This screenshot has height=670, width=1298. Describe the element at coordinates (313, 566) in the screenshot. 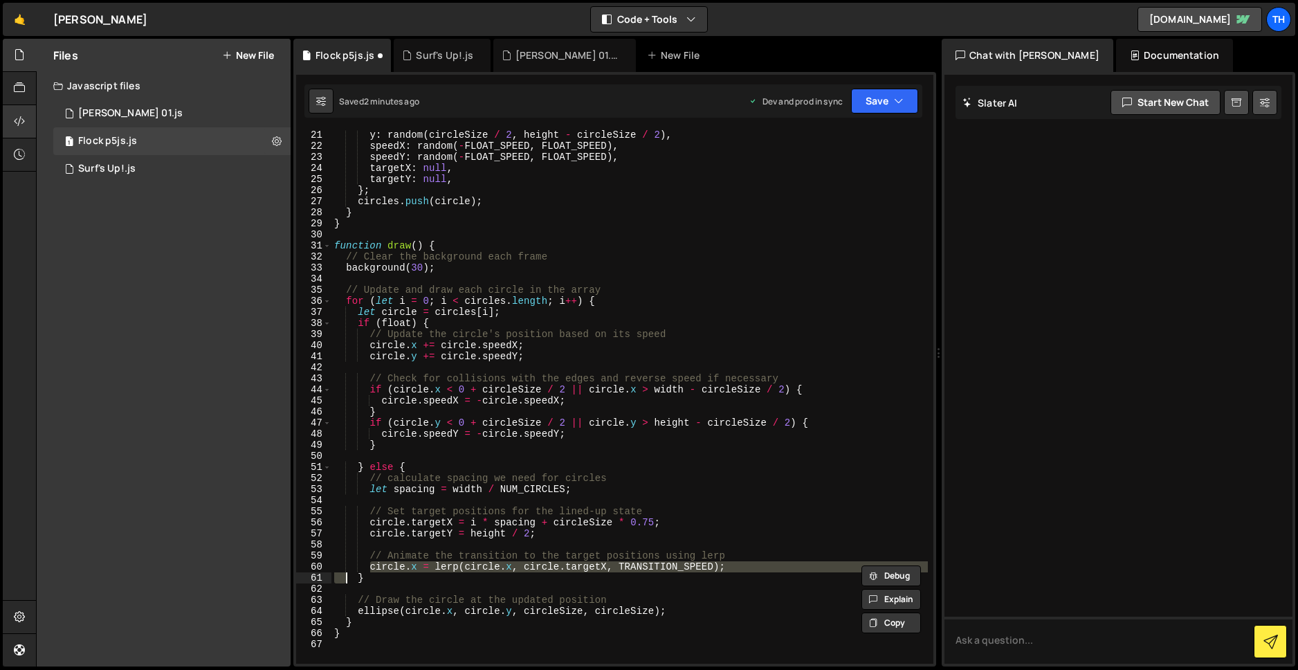

I see `div: 60` at that location.